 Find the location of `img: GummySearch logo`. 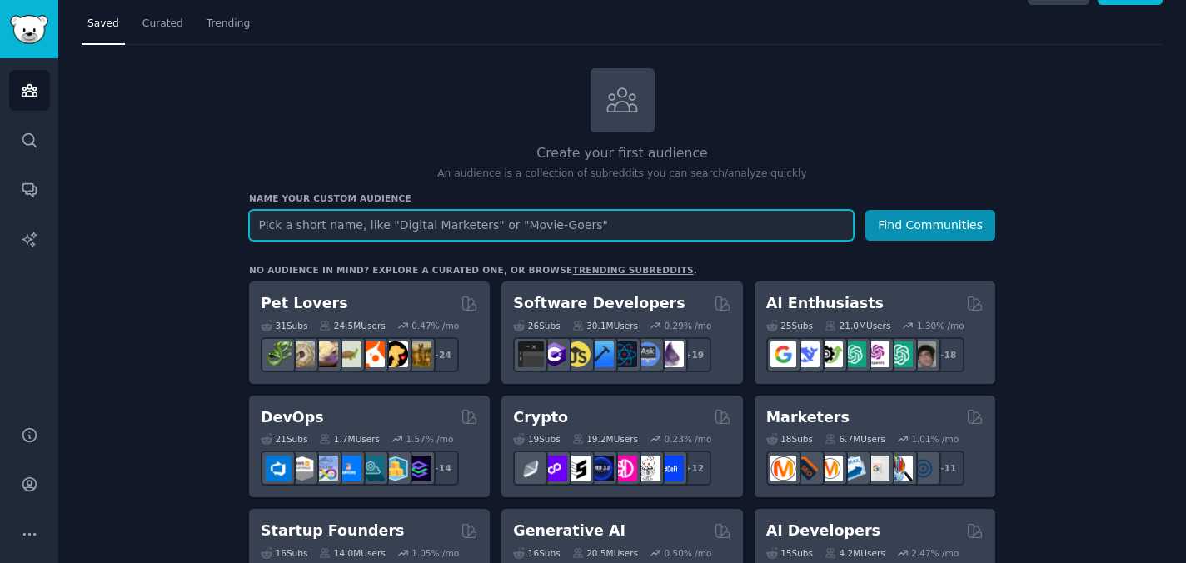

img: GummySearch logo is located at coordinates (29, 29).